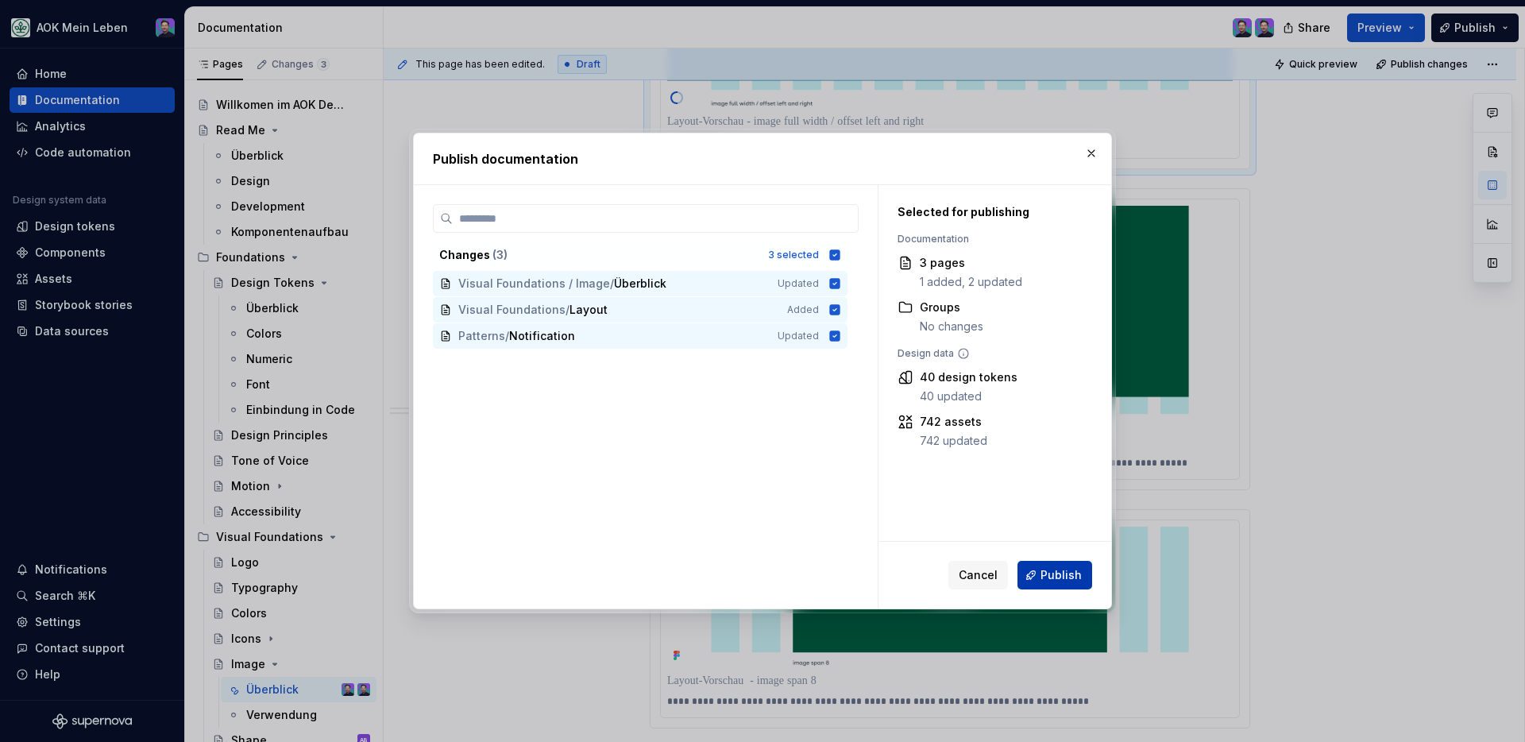 This screenshot has height=742, width=1525. I want to click on span: Notification, so click(542, 336).